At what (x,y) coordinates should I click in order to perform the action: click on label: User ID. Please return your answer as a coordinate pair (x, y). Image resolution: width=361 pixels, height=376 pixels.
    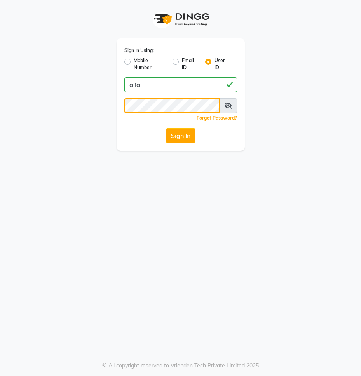
    Looking at the image, I should click on (222, 64).